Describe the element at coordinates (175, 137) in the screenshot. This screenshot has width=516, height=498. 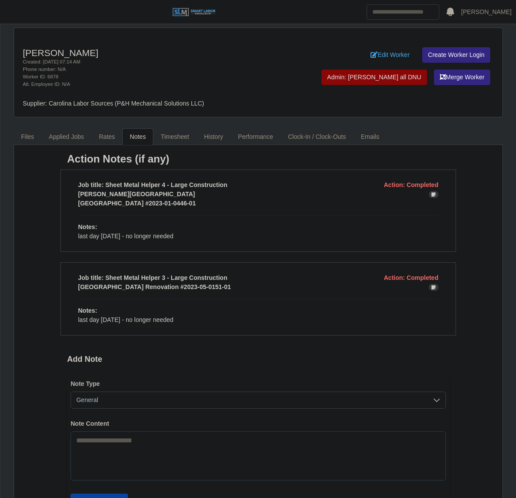
I see `a: Timesheet` at that location.